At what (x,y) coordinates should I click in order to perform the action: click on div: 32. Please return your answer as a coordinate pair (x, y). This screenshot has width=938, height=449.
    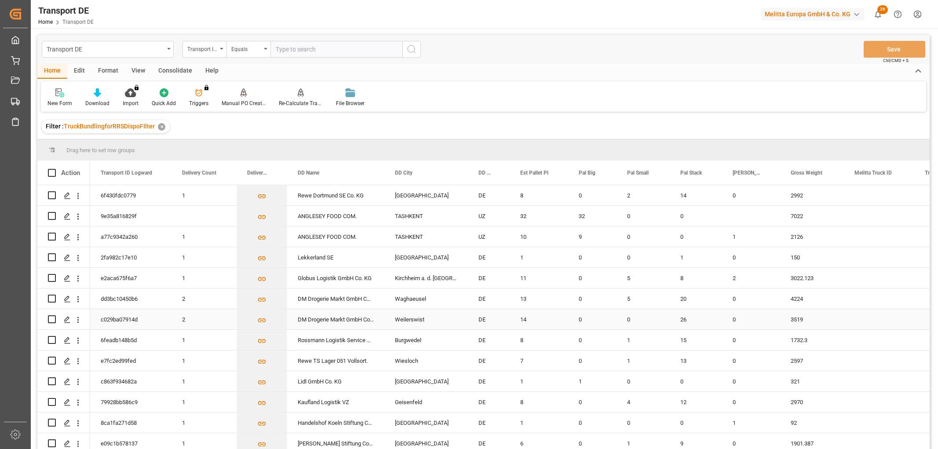
    Looking at the image, I should click on (593, 216).